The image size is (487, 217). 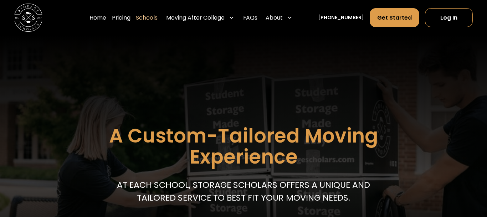 What do you see at coordinates (121, 17) in the screenshot?
I see `a: Pricing` at bounding box center [121, 17].